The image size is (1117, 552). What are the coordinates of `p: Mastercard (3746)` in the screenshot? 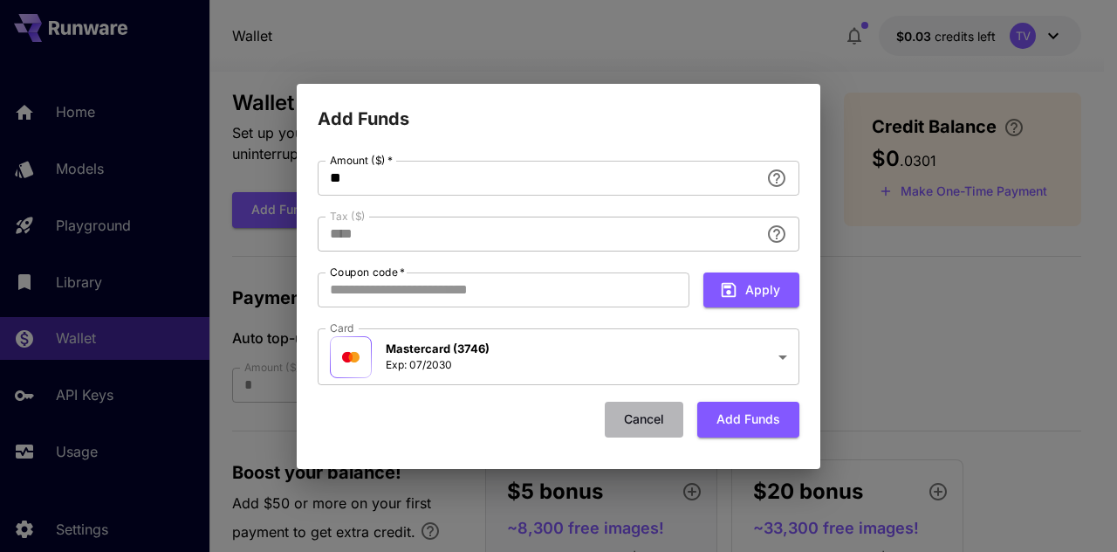 It's located at (437, 349).